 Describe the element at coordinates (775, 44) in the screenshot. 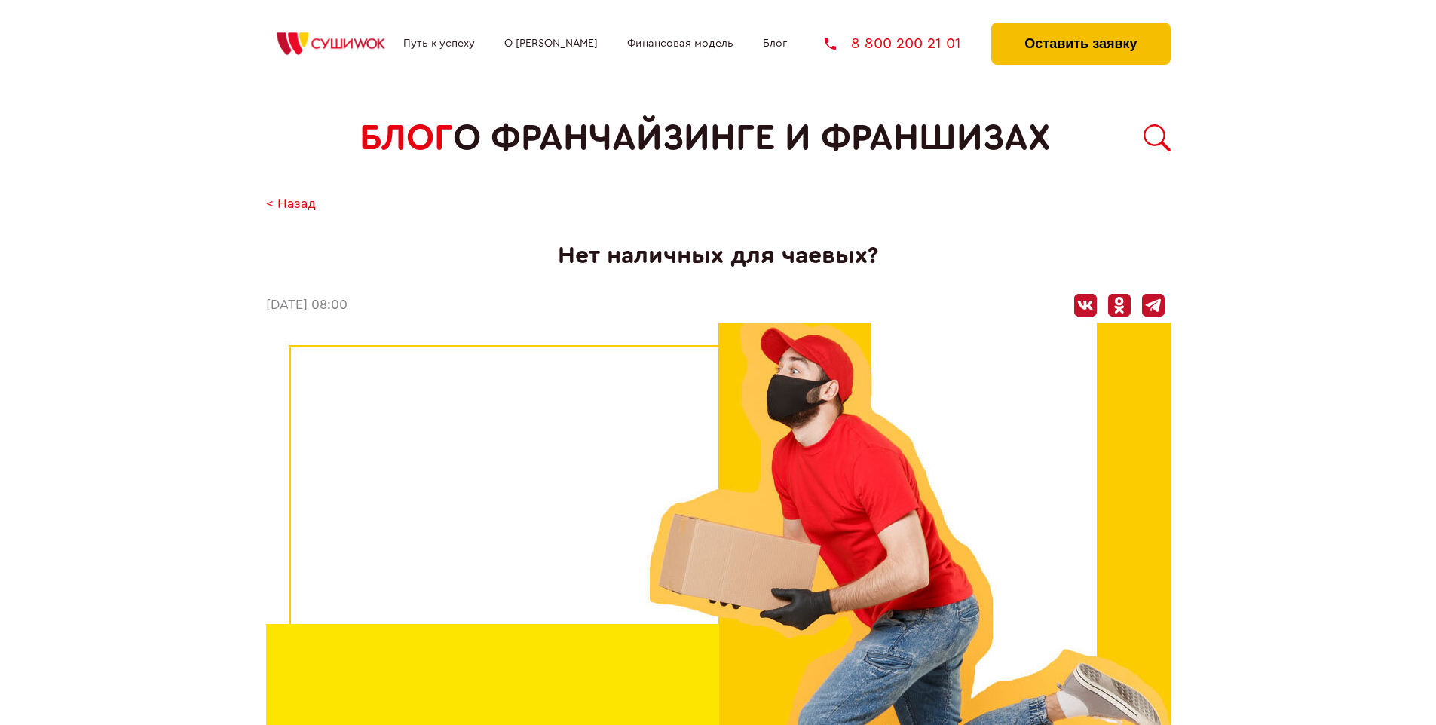

I see `a: Блог` at that location.